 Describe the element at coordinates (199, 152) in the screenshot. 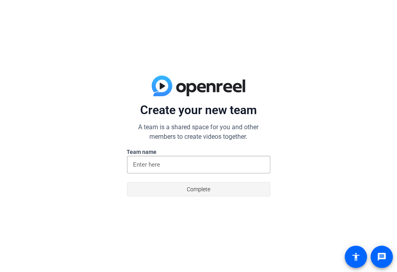

I see `label: Team name` at that location.